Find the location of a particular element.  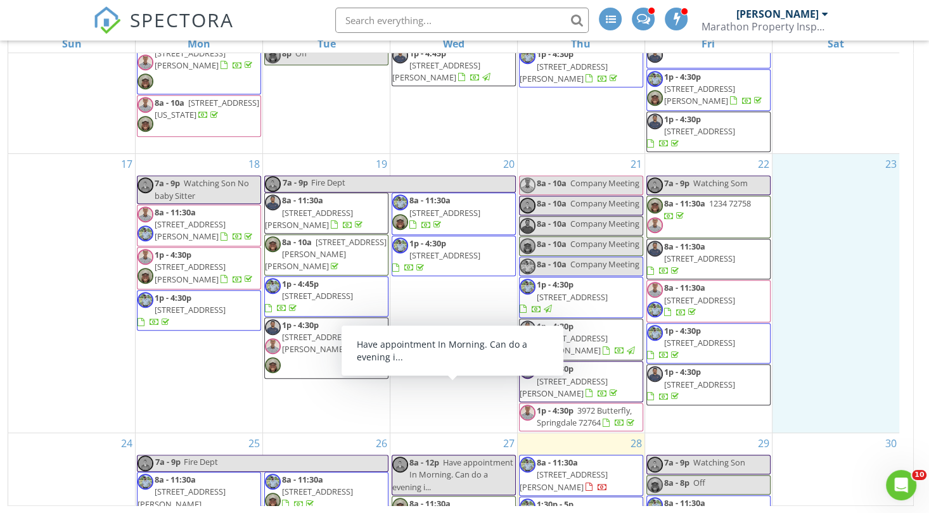

span: Watching Son is located at coordinates (719, 463).